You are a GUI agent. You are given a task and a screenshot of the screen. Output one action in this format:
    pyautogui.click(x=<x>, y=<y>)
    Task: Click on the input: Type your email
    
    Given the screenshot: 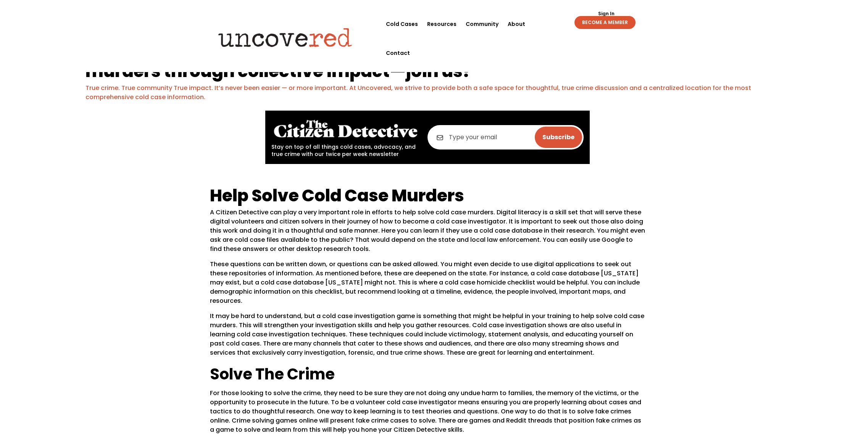 What is the action you would take?
    pyautogui.click(x=506, y=137)
    